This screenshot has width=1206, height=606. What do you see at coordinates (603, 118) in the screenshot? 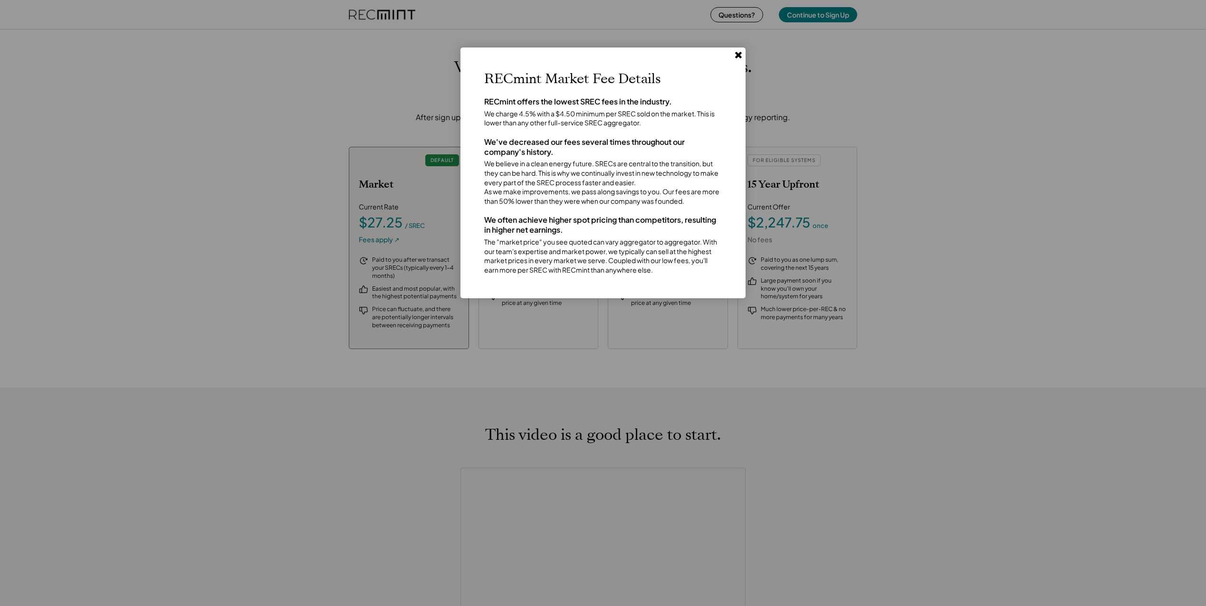
I see `div: We charge 4.5% with a $4.50 minimum per SREC sold on the market. This is lower than any other ful...` at bounding box center [603, 118].